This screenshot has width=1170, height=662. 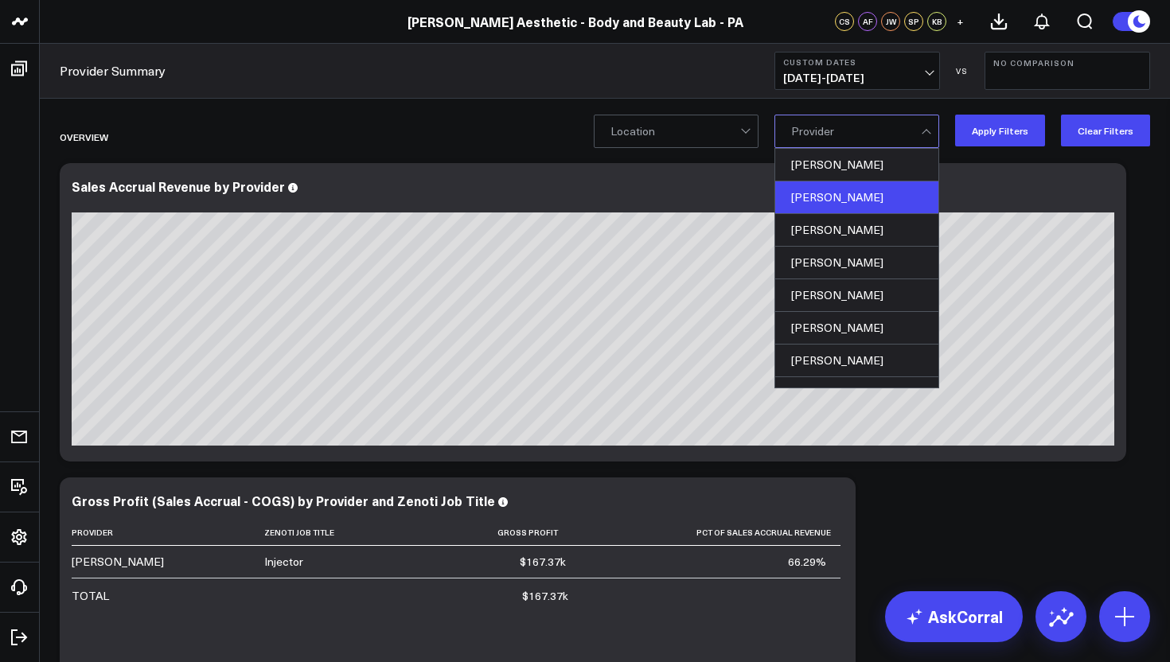 What do you see at coordinates (914, 21) in the screenshot?
I see `div: SP` at bounding box center [914, 21].